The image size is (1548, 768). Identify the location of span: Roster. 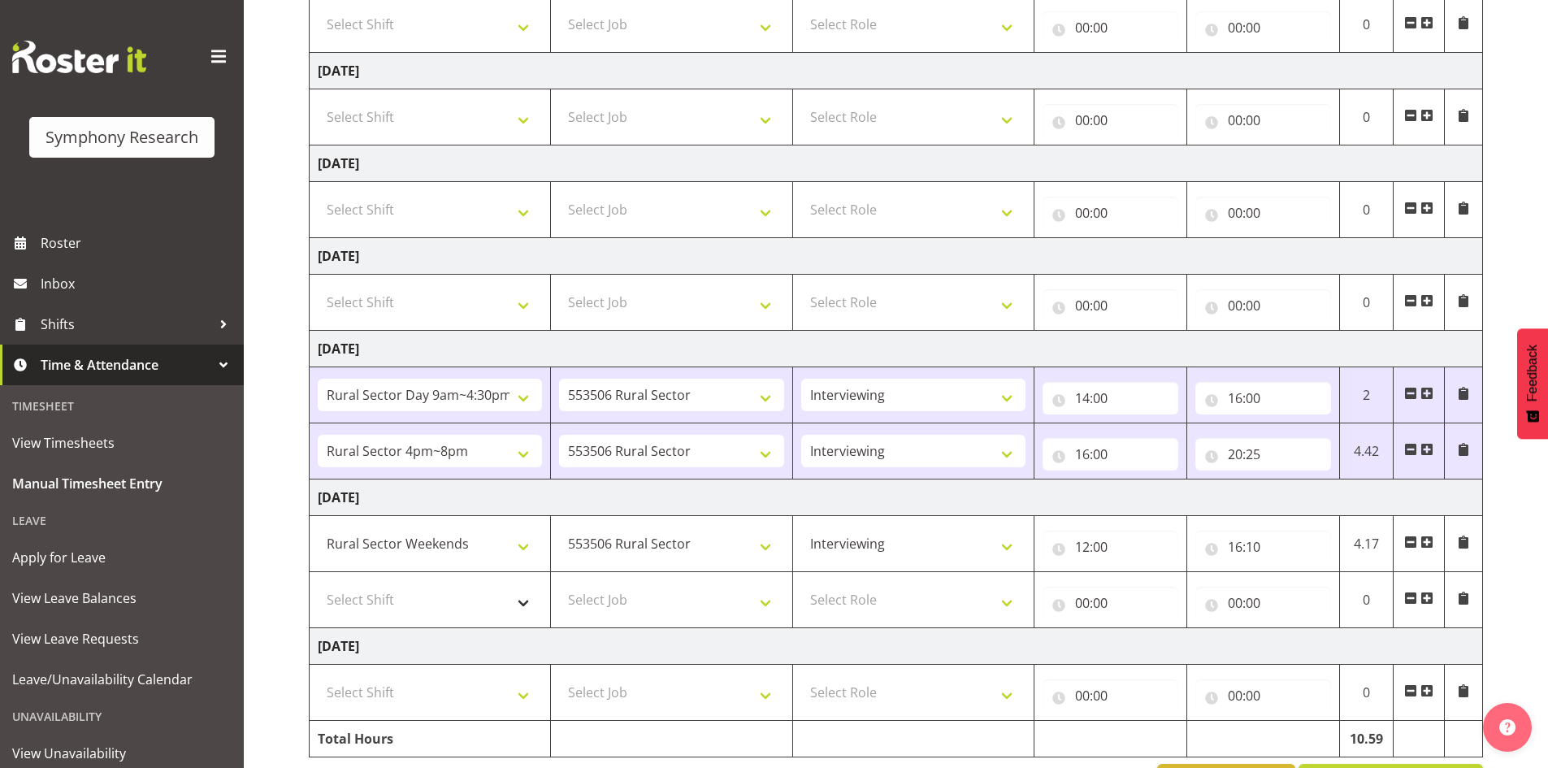
(138, 243).